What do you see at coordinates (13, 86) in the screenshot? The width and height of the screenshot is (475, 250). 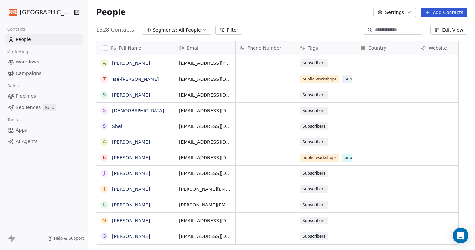 I see `span: Sales` at bounding box center [13, 86].